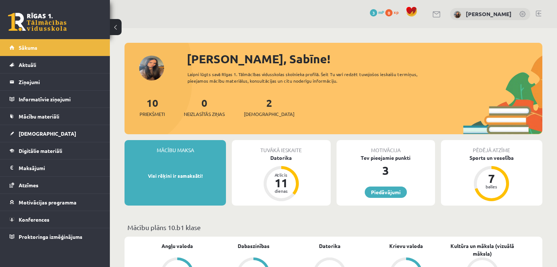 Image resolution: width=557 pixels, height=267 pixels. I want to click on a: Dabaszinības, so click(253, 246).